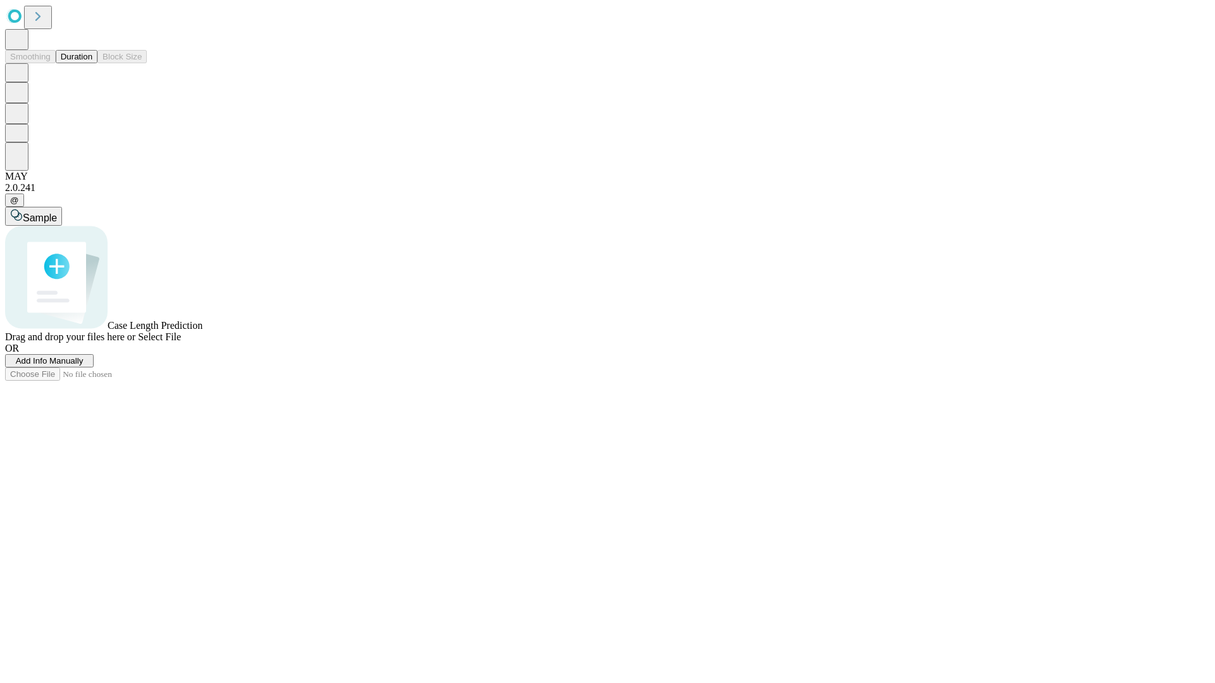  I want to click on button: Duration, so click(77, 56).